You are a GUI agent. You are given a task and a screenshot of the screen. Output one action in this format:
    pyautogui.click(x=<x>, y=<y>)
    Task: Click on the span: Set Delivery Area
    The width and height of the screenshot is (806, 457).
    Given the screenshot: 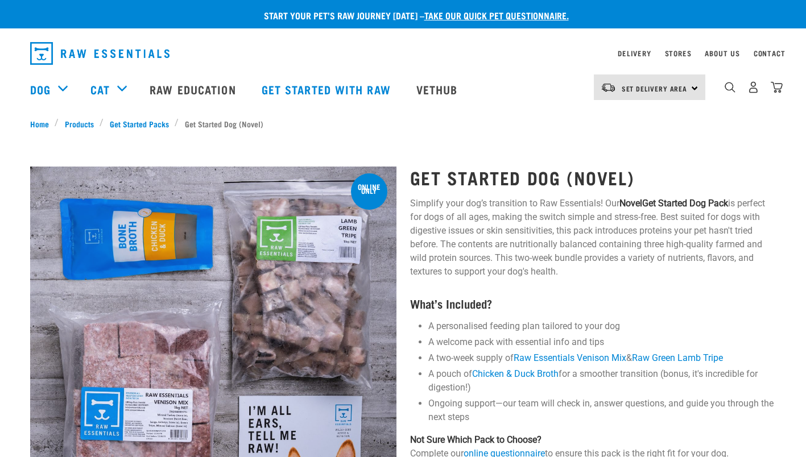 What is the action you would take?
    pyautogui.click(x=655, y=88)
    